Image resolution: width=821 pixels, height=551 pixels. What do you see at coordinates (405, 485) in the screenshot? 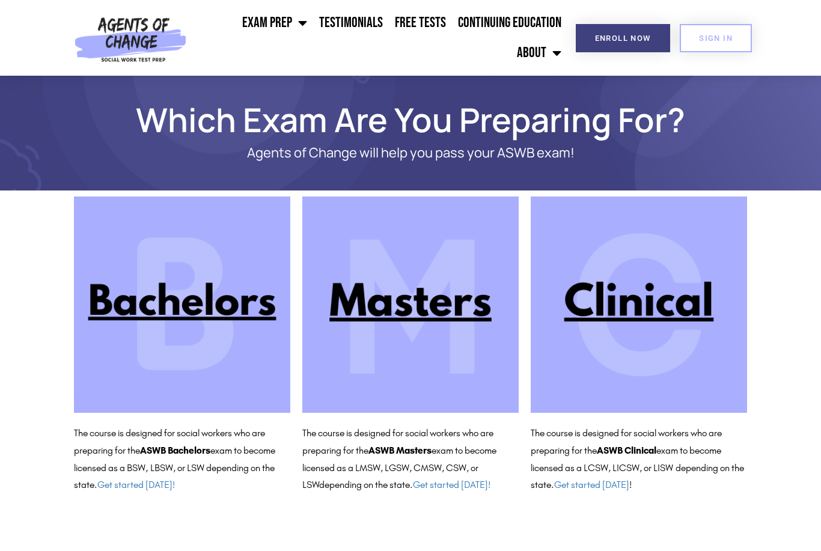
I see `span: depending on the state.` at bounding box center [405, 485].